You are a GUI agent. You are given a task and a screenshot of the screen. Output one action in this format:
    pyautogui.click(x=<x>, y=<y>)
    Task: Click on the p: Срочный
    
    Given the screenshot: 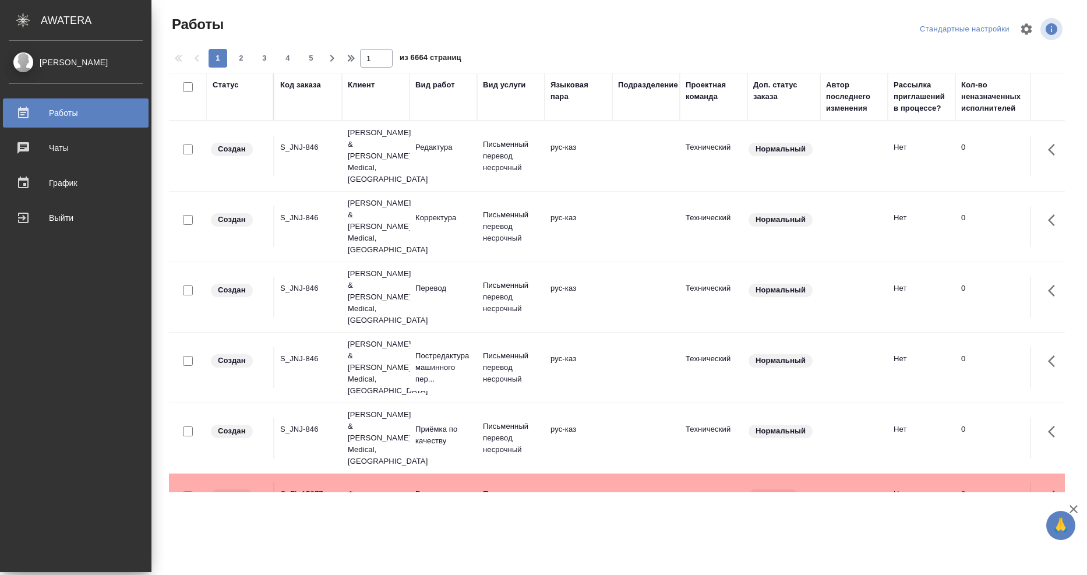 What is the action you would take?
    pyautogui.click(x=773, y=496)
    